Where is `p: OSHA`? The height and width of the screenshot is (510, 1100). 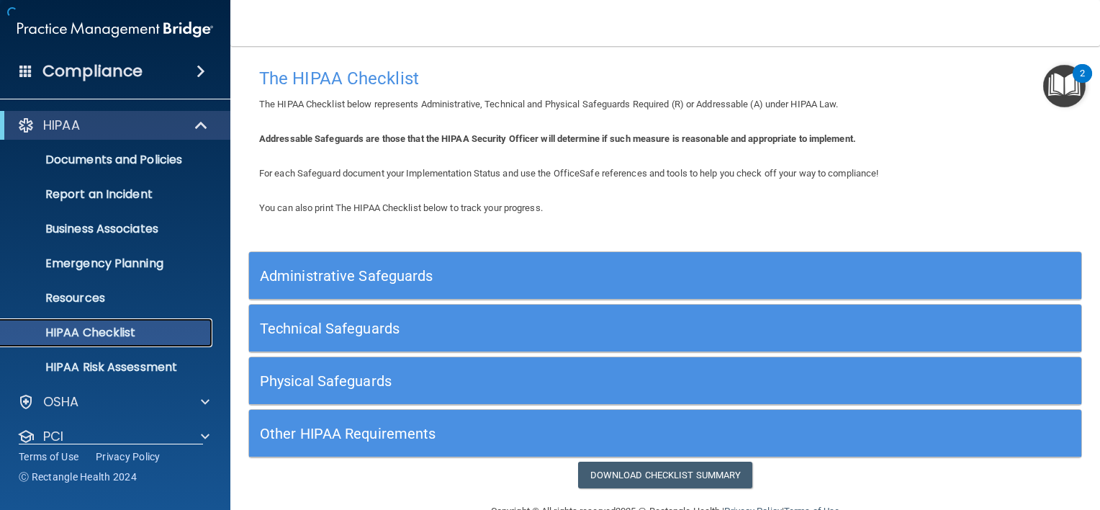 p: OSHA is located at coordinates (61, 402).